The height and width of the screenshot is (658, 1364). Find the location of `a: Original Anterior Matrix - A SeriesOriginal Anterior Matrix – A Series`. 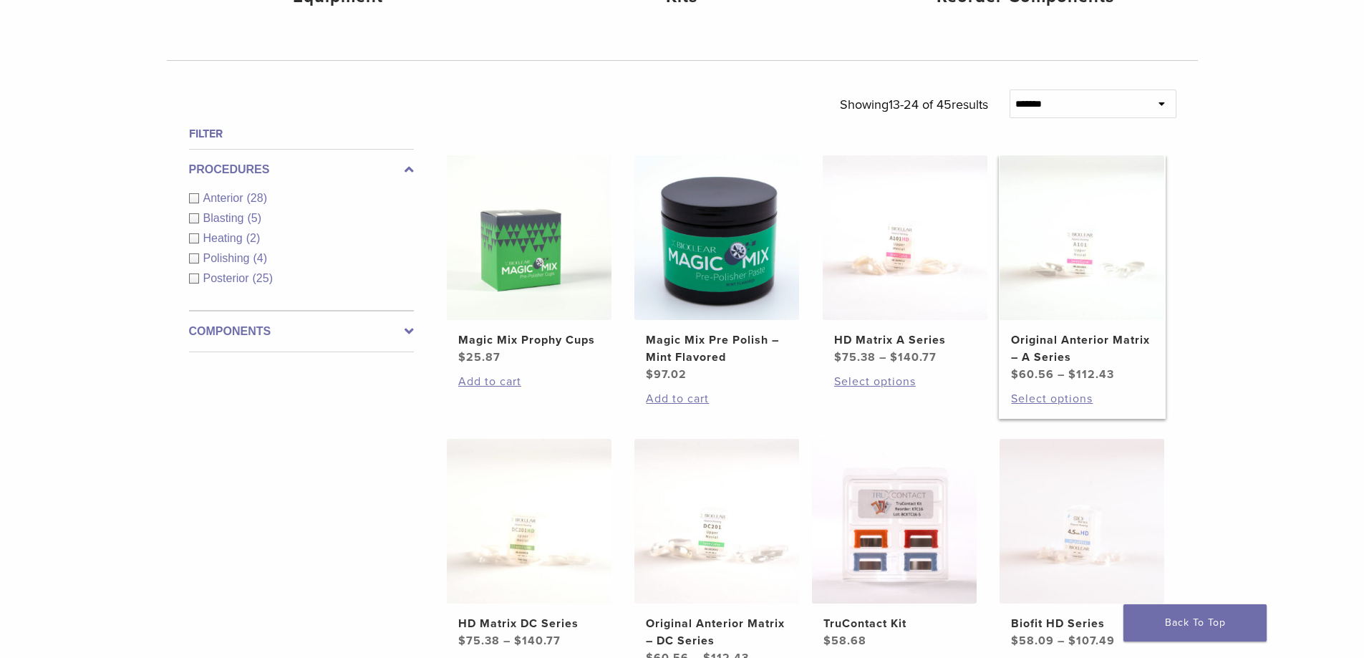

a: Original Anterior Matrix - A SeriesOriginal Anterior Matrix – A Series is located at coordinates (1082, 269).